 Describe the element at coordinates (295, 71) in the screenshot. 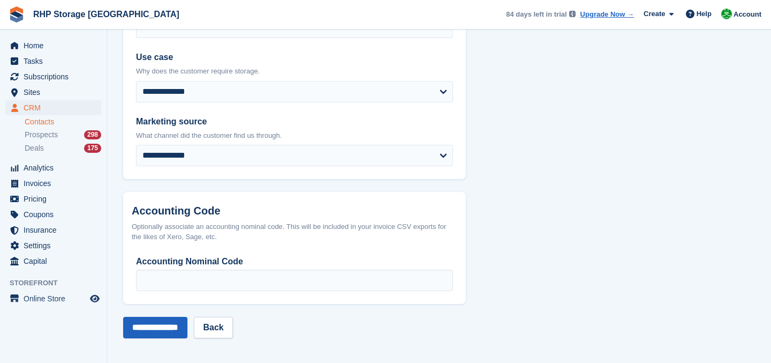

I see `p: Why does the customer require storage.` at that location.